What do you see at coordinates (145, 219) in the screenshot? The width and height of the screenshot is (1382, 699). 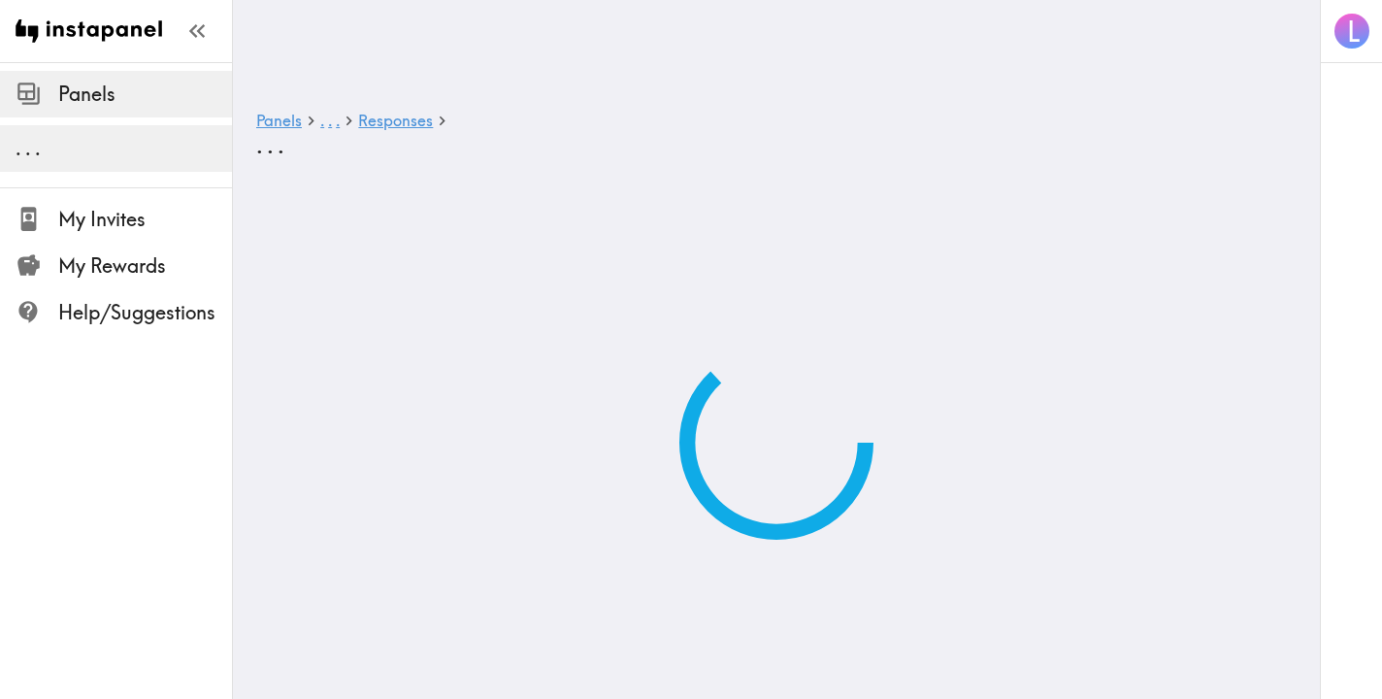 I see `span: My Invites` at bounding box center [145, 219].